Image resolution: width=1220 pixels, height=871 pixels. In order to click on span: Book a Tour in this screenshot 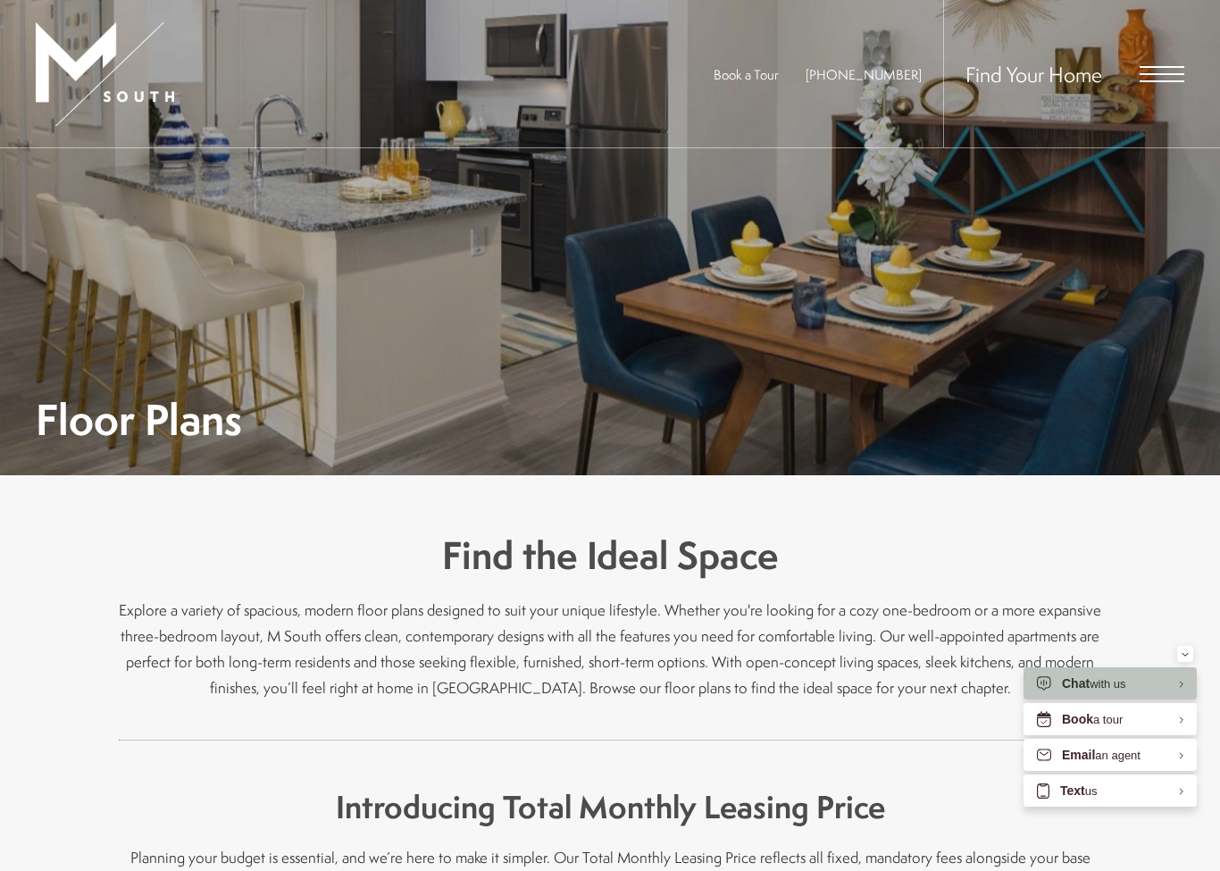, I will do `click(746, 74)`.